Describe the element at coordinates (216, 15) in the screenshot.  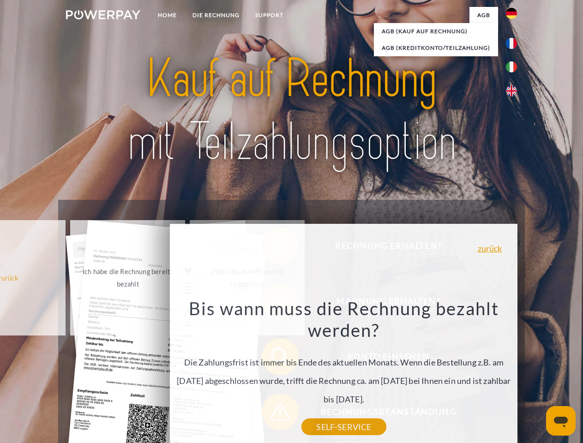
I see `a: DIE RECHNUNG` at that location.